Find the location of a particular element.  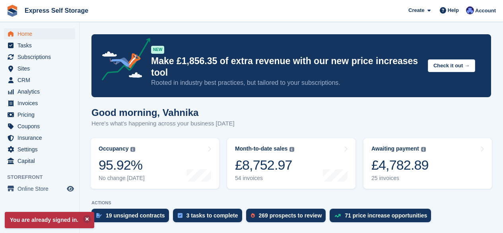

h1: Good morning, Vahnika is located at coordinates (163, 112).